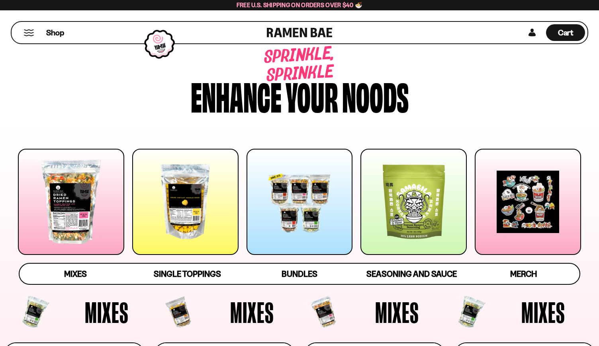  I want to click on span: Bundles, so click(299, 274).